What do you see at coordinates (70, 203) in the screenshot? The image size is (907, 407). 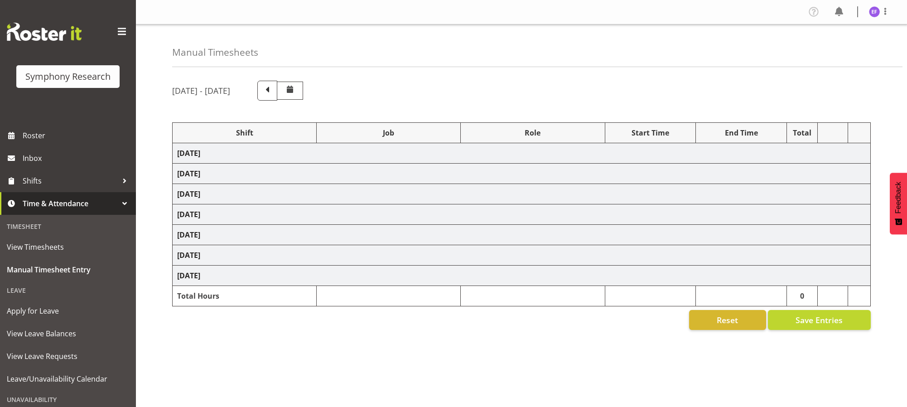 I see `span: Time & Attendance` at bounding box center [70, 203].